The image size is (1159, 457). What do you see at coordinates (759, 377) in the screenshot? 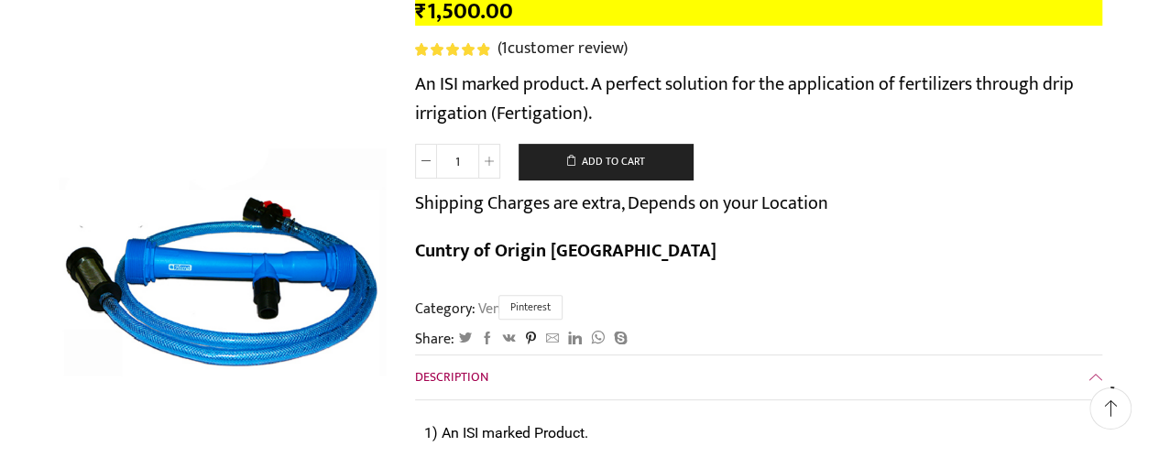
I see `a: Description` at bounding box center [759, 377].